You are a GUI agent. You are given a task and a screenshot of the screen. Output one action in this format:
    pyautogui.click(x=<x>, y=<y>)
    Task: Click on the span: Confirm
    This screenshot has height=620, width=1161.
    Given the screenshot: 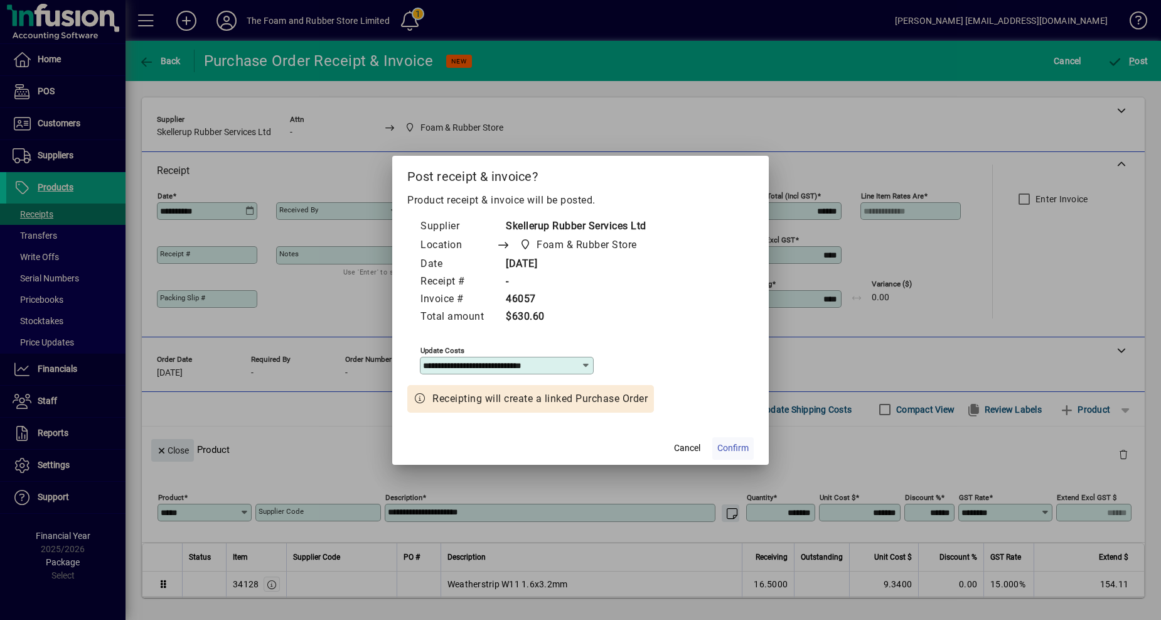 What is the action you would take?
    pyautogui.click(x=733, y=448)
    